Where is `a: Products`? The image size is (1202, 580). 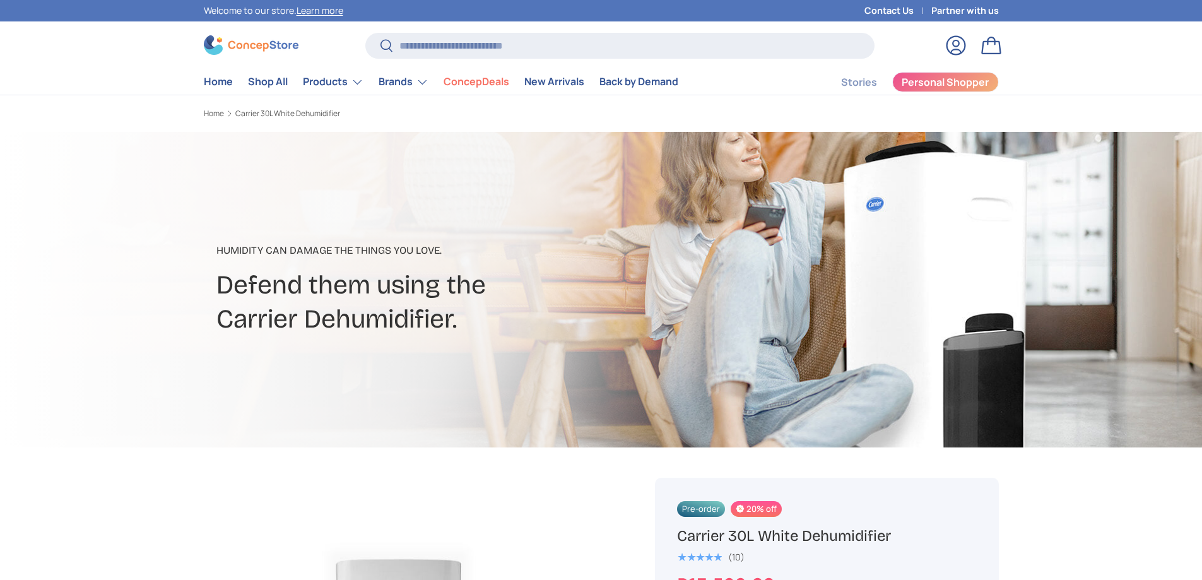
a: Products is located at coordinates (333, 82).